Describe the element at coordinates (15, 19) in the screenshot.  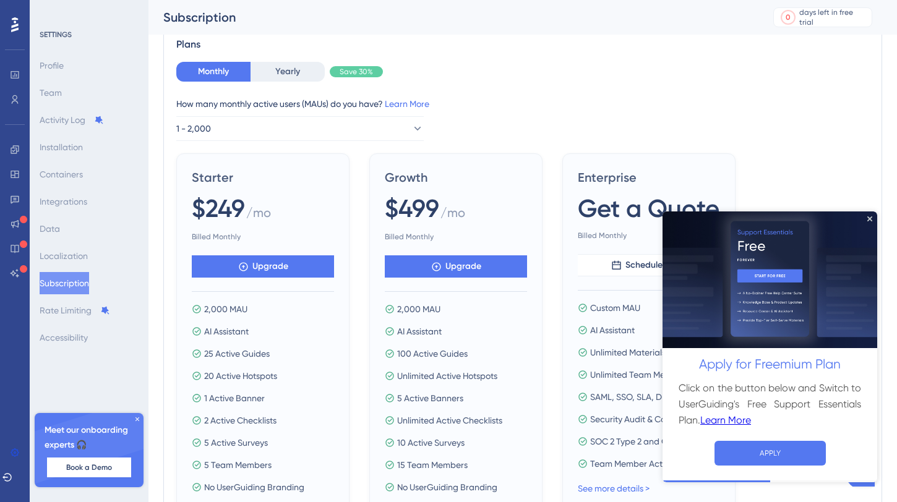
I see `img: launcher-image-alternative-text` at that location.